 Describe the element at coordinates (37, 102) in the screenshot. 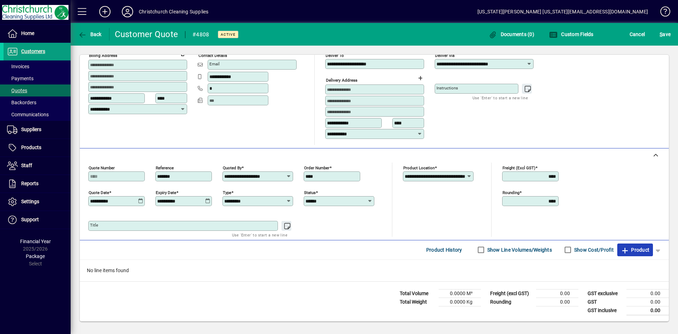

I see `a: Backorders` at that location.